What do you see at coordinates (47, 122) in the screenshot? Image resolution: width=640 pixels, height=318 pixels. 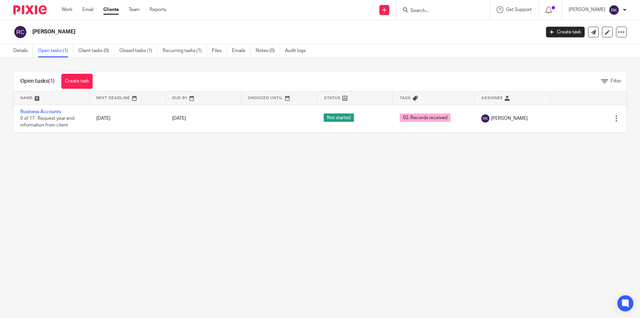 I see `span: 0 of 17 · Request year end information from client` at bounding box center [47, 122].